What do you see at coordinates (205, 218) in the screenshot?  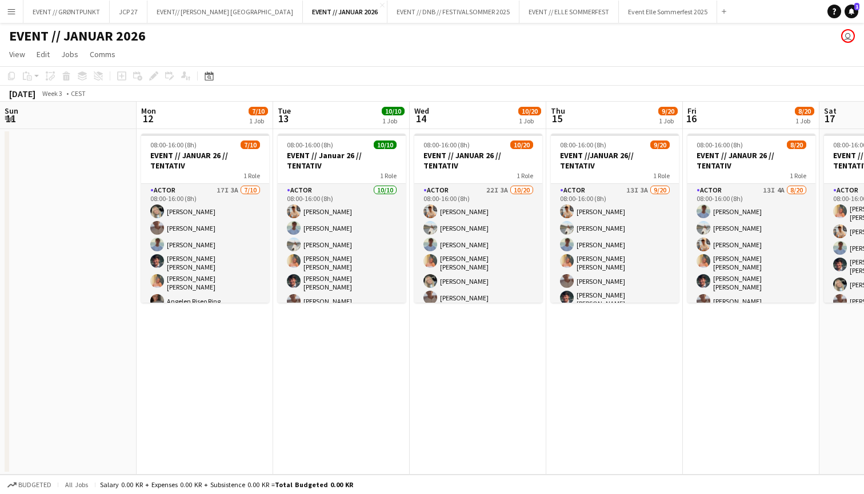 I see `div: 08:00-16:00 (8h)7/10EVENT // JANUAR 26 // TENTATIV1 RoleActor17I3A7/1008:00-16:00 (8h)[PERSON_NAM...` at bounding box center [205, 218].